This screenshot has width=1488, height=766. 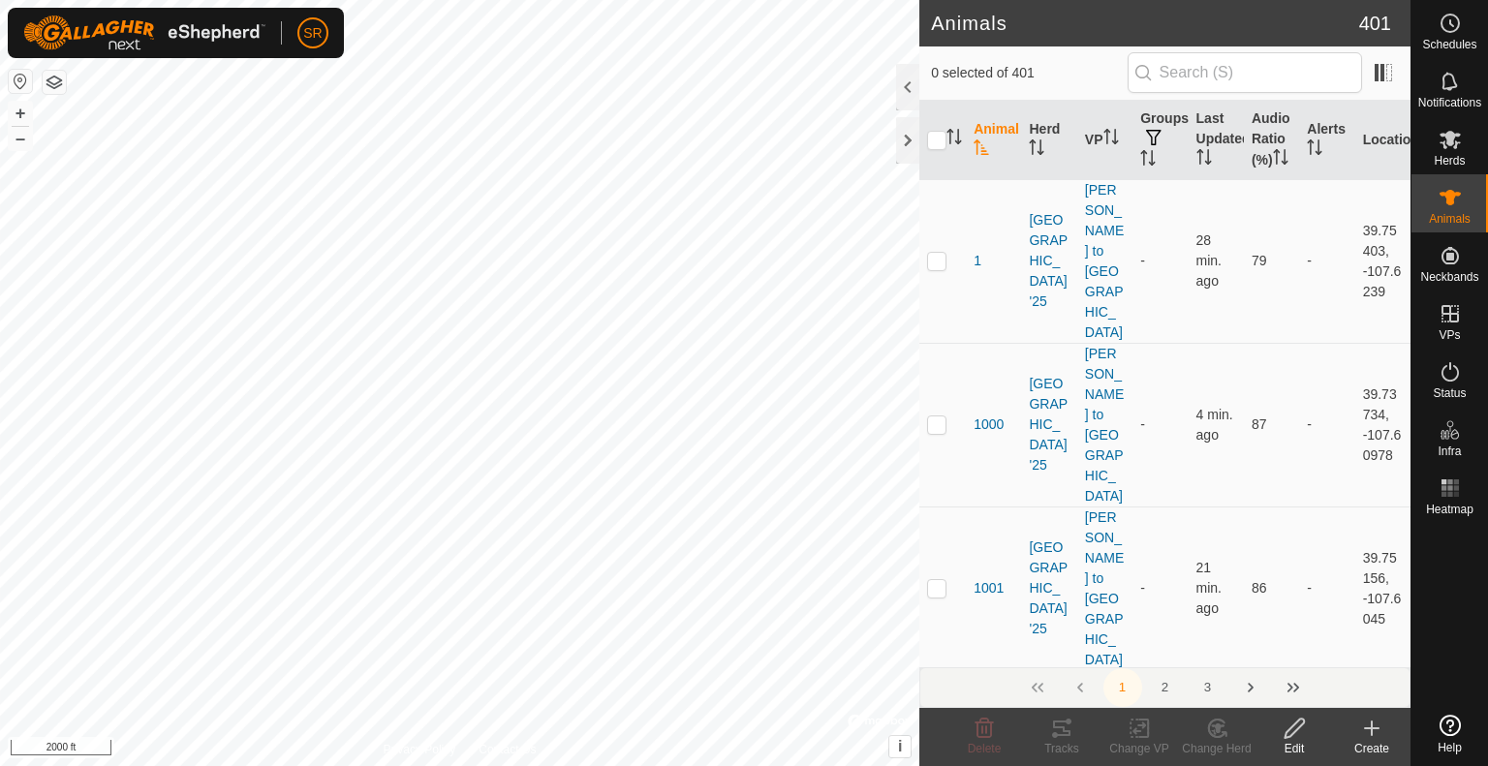 I want to click on span: 0 selected of 401, so click(x=1029, y=73).